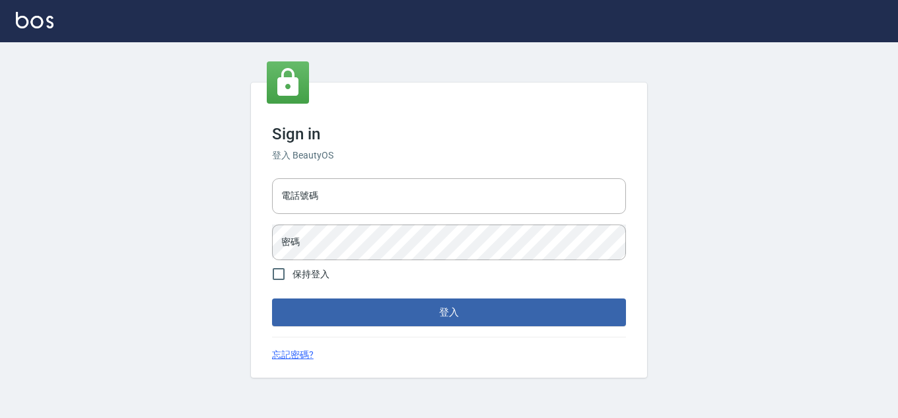 This screenshot has height=418, width=898. What do you see at coordinates (449, 155) in the screenshot?
I see `h6: 登入 BeautyOS` at bounding box center [449, 155].